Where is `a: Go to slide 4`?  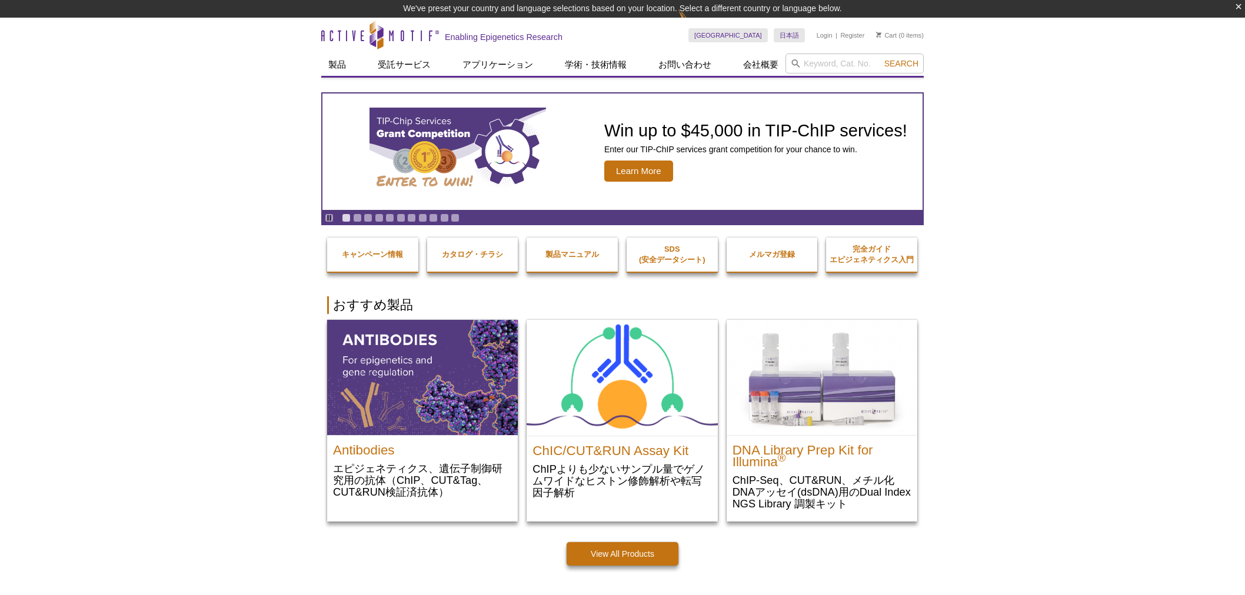 a: Go to slide 4 is located at coordinates (379, 218).